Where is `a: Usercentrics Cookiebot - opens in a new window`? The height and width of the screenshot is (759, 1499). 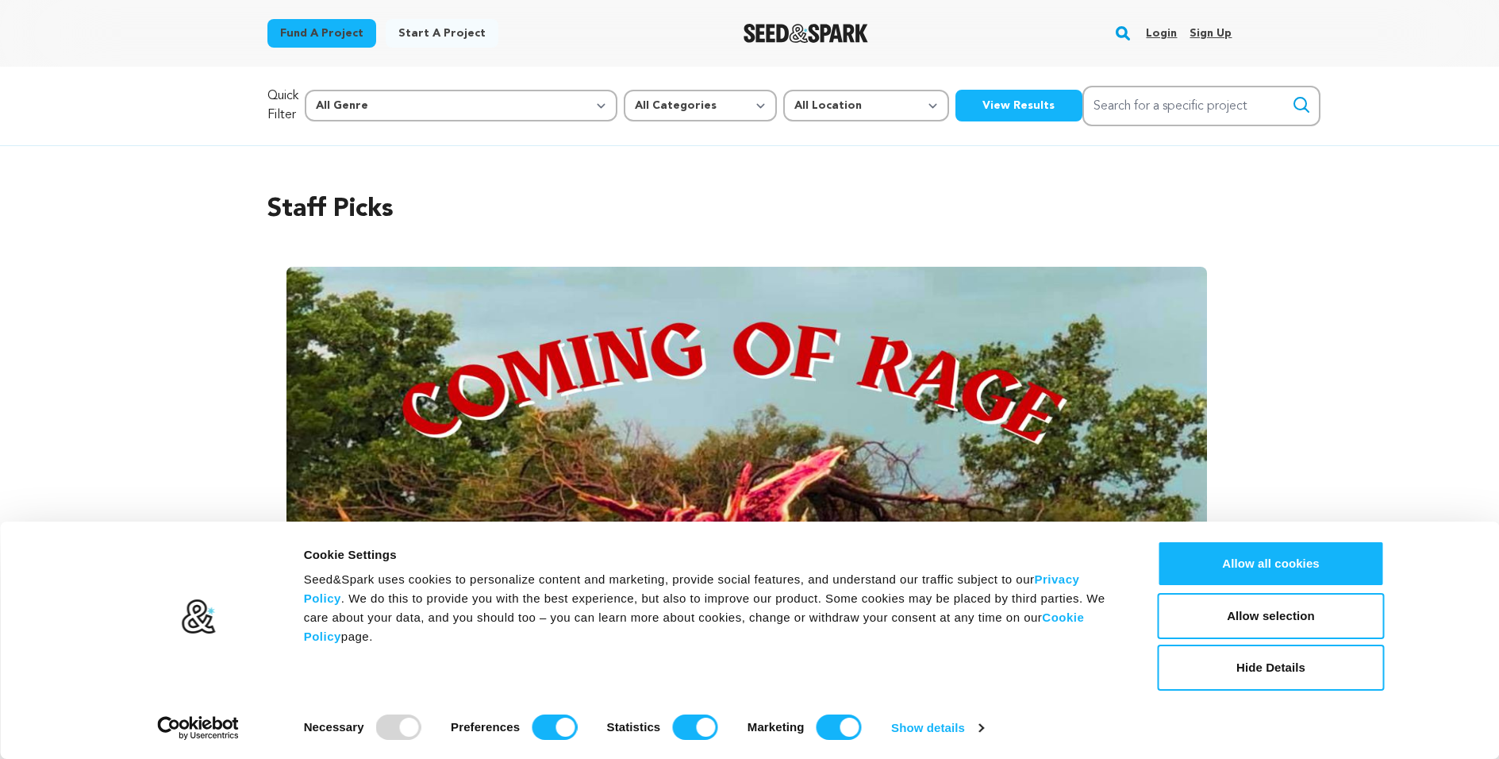 a: Usercentrics Cookiebot - opens in a new window is located at coordinates (198, 728).